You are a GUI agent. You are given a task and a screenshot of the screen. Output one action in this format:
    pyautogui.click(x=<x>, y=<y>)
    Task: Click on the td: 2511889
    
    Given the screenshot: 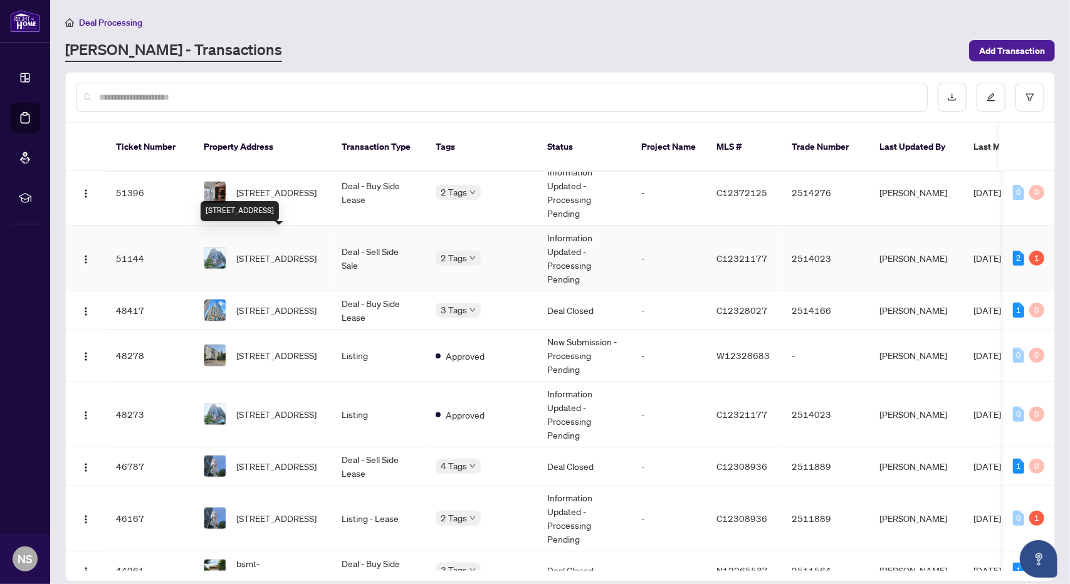 What is the action you would take?
    pyautogui.click(x=825, y=466)
    